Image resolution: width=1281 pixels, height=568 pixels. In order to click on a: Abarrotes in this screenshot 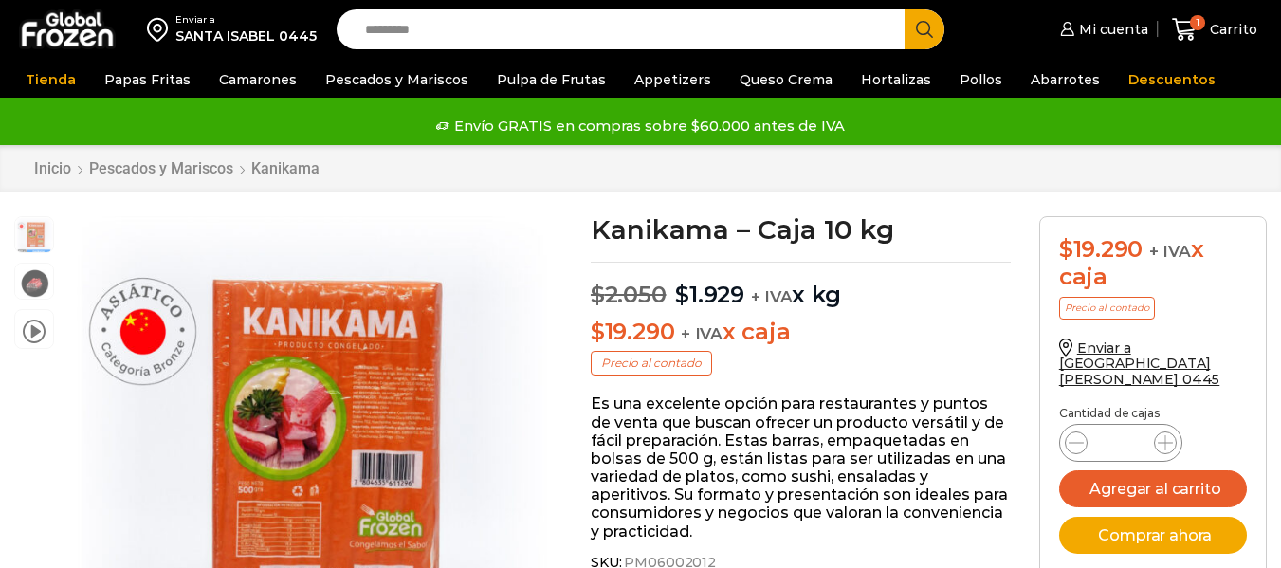, I will do `click(1065, 80)`.